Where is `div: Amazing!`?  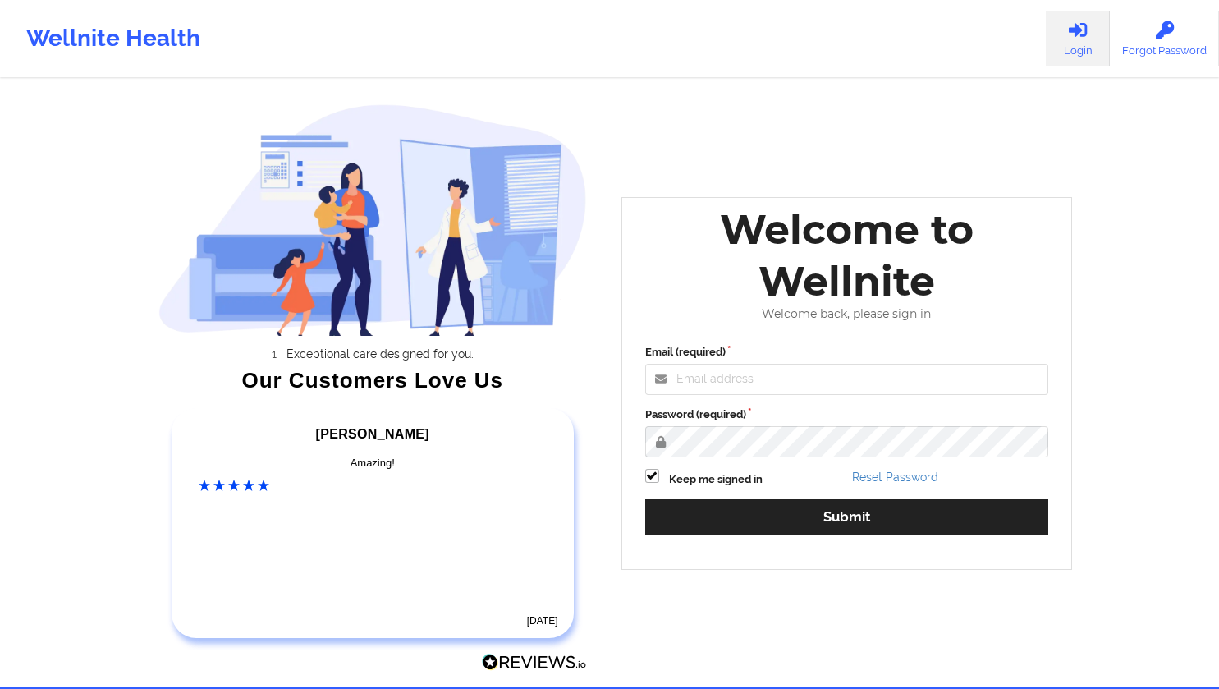 div: Amazing! is located at coordinates (373, 463).